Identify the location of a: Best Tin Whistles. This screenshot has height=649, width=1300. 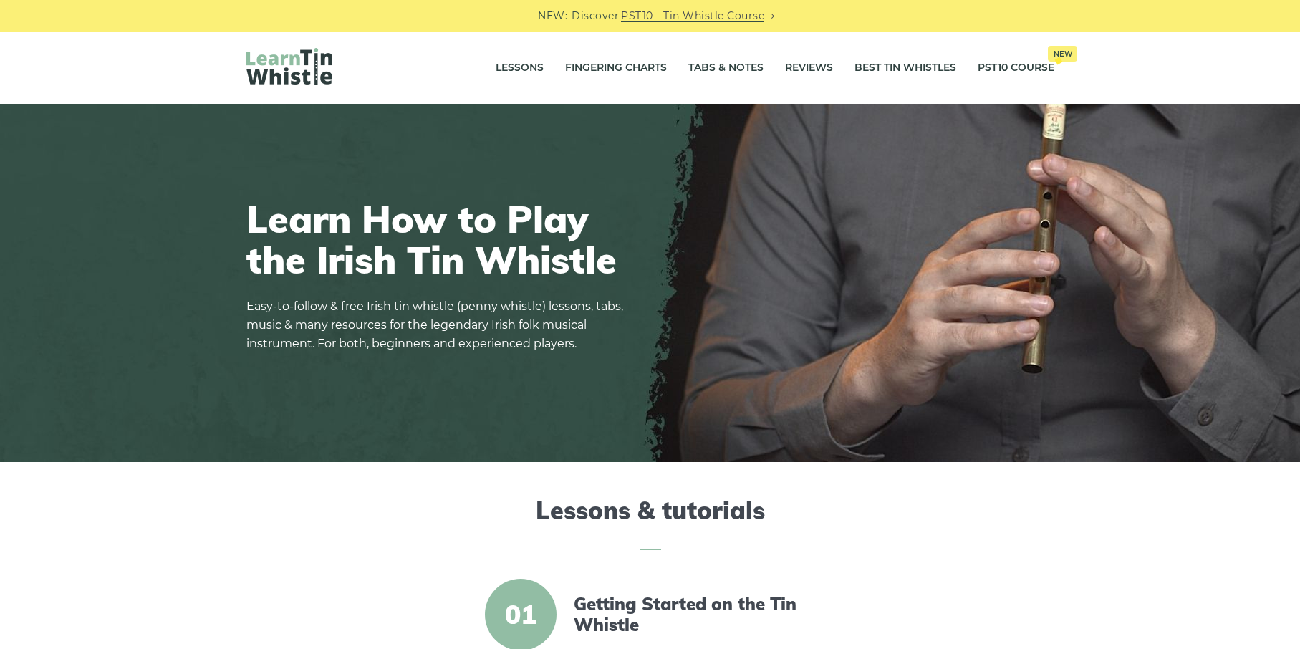
(905, 68).